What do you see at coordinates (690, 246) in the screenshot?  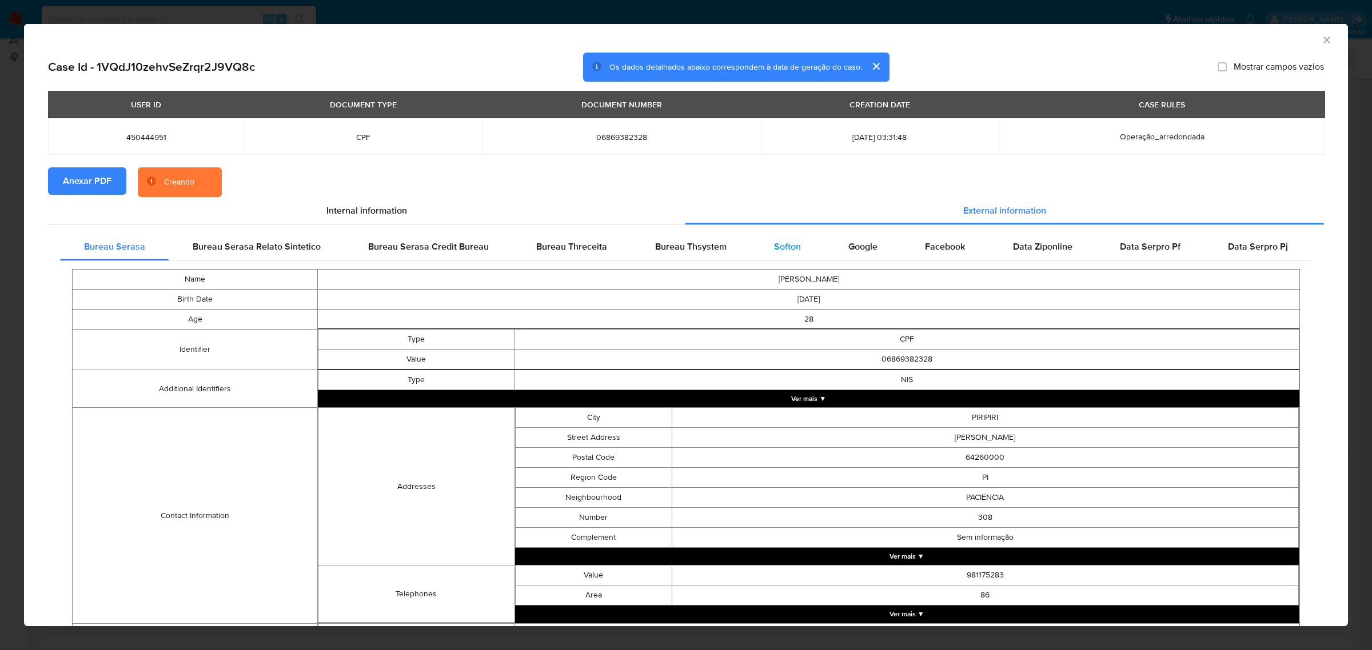 I see `span: Bureau Thsystem` at bounding box center [690, 246].